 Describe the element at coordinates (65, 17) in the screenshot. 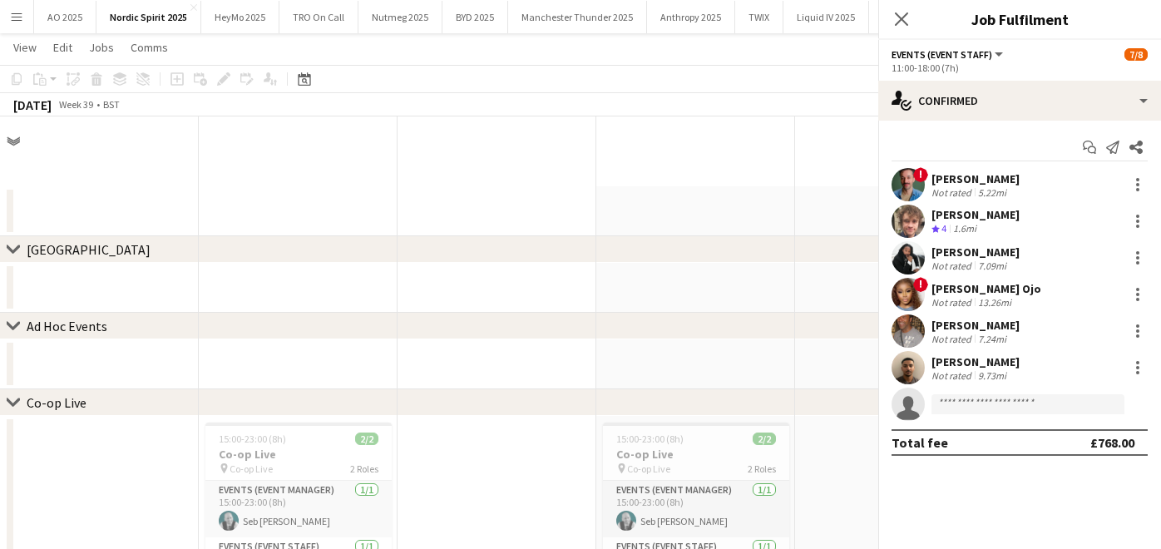

I see `button: AO 2025` at that location.